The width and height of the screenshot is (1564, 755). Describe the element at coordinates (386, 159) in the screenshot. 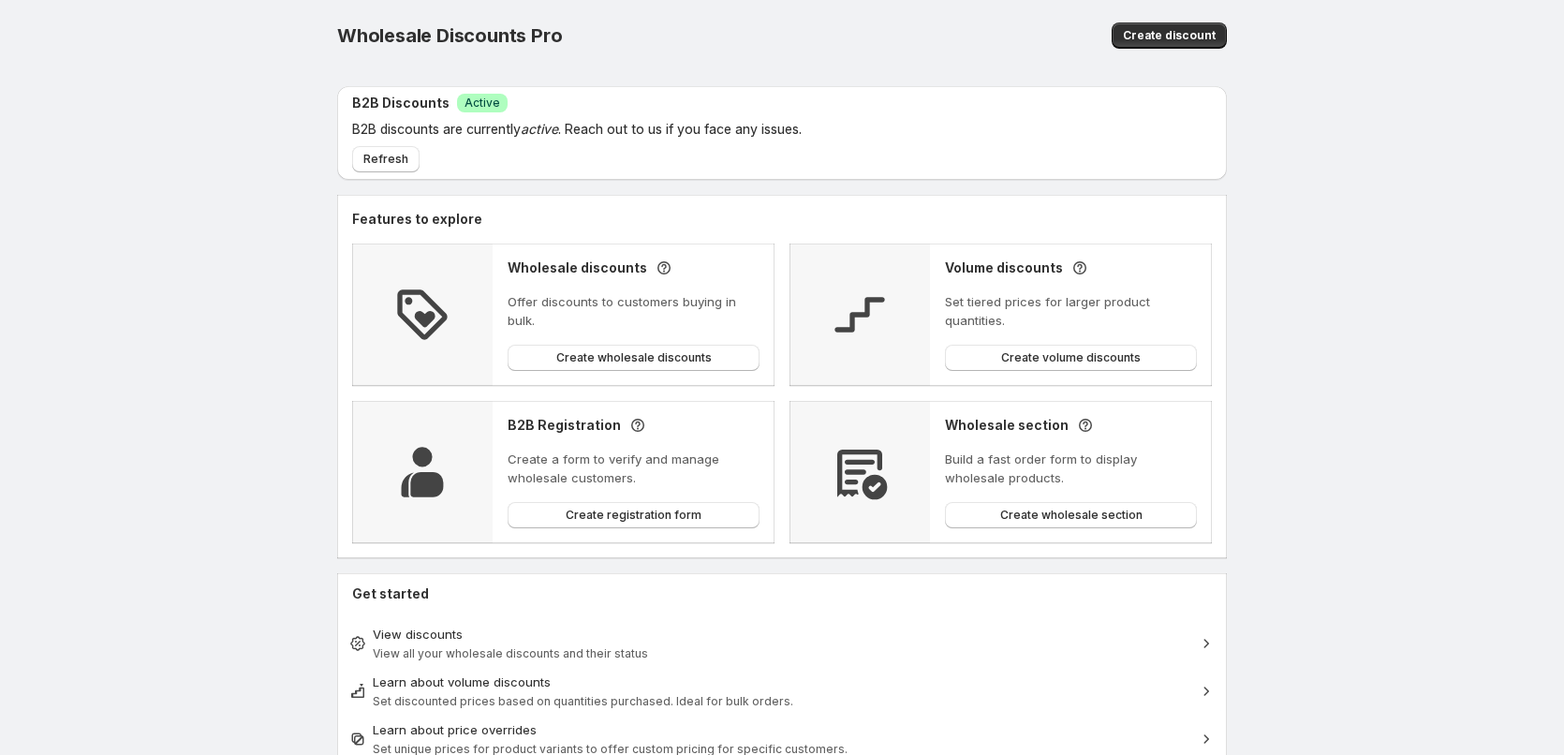

I see `span: Refresh` at that location.